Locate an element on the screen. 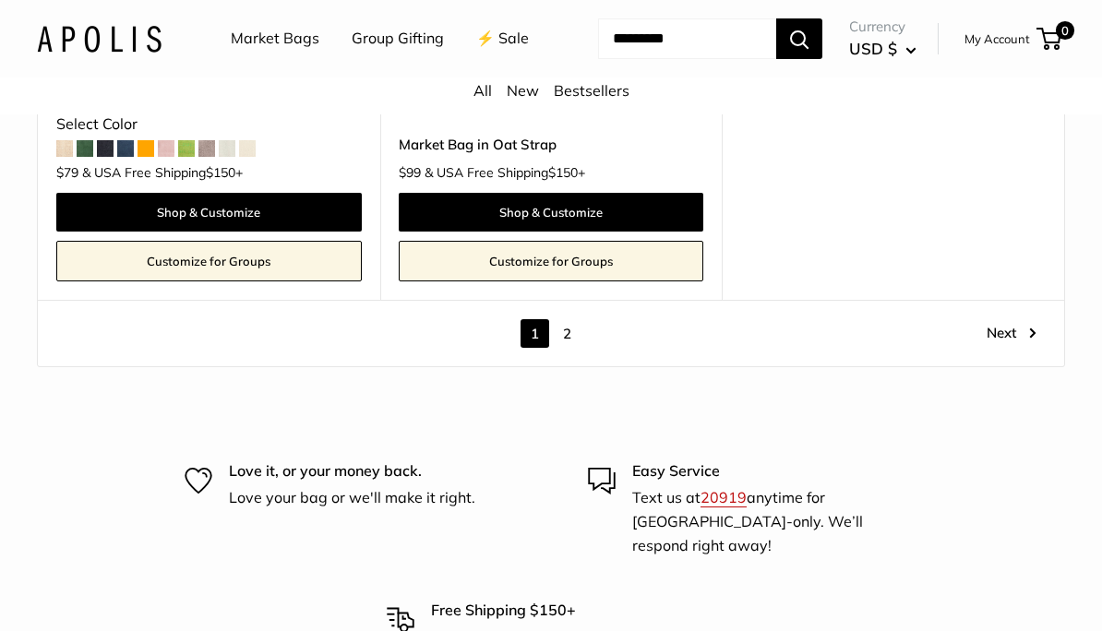  p: Free Shipping $150+ is located at coordinates (573, 611).